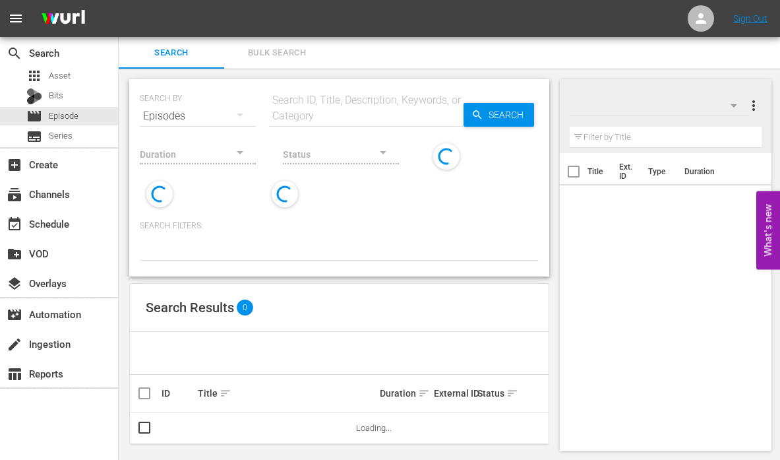 The width and height of the screenshot is (780, 460). What do you see at coordinates (626, 171) in the screenshot?
I see `th: Ext. ID` at bounding box center [626, 171].